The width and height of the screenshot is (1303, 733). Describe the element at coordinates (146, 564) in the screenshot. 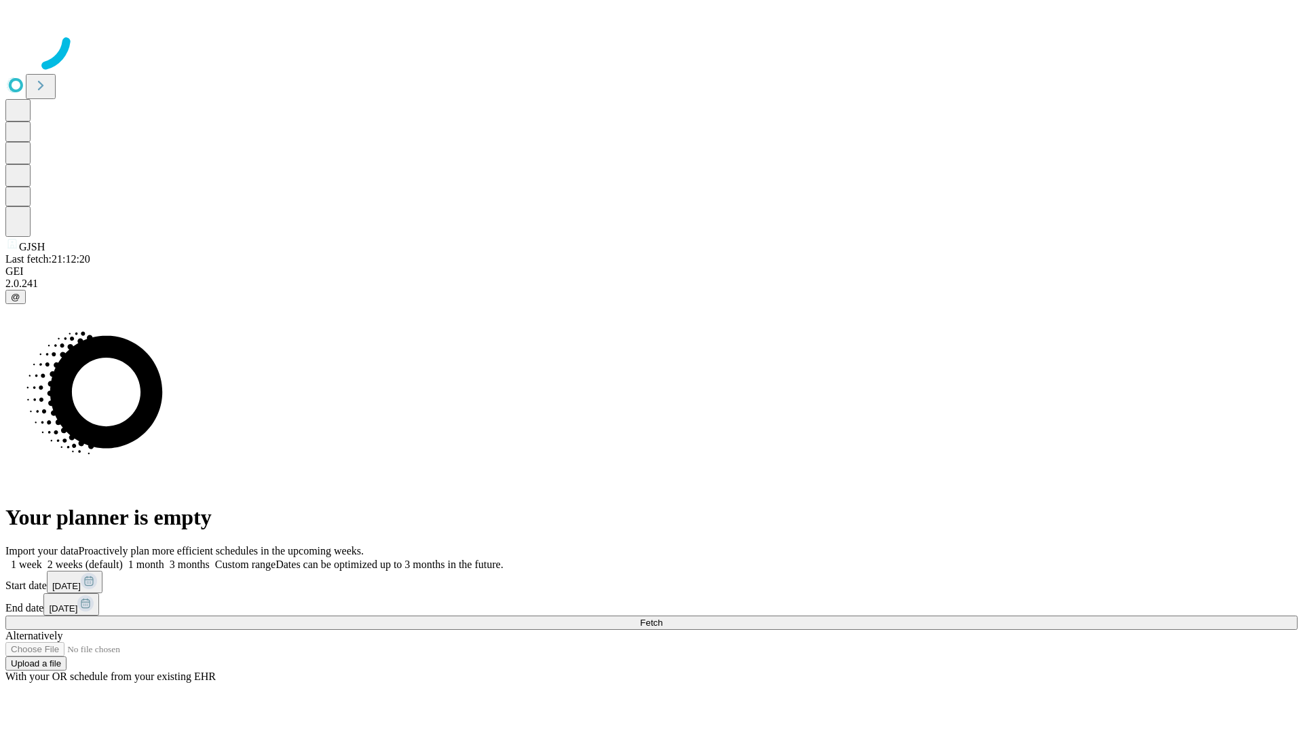

I see `span: 1 month` at that location.